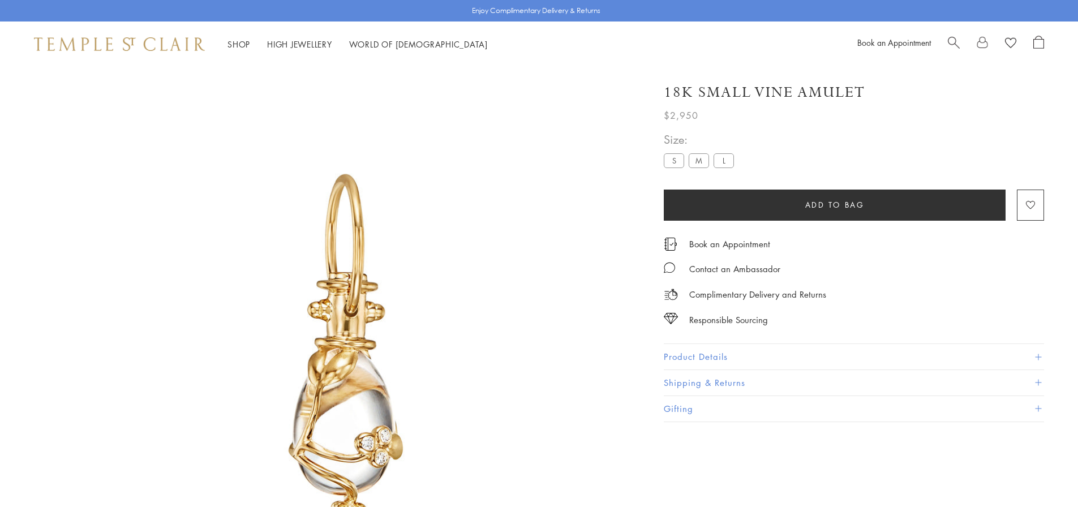 This screenshot has height=507, width=1078. Describe the element at coordinates (735, 269) in the screenshot. I see `div: Contact an Ambassador` at that location.